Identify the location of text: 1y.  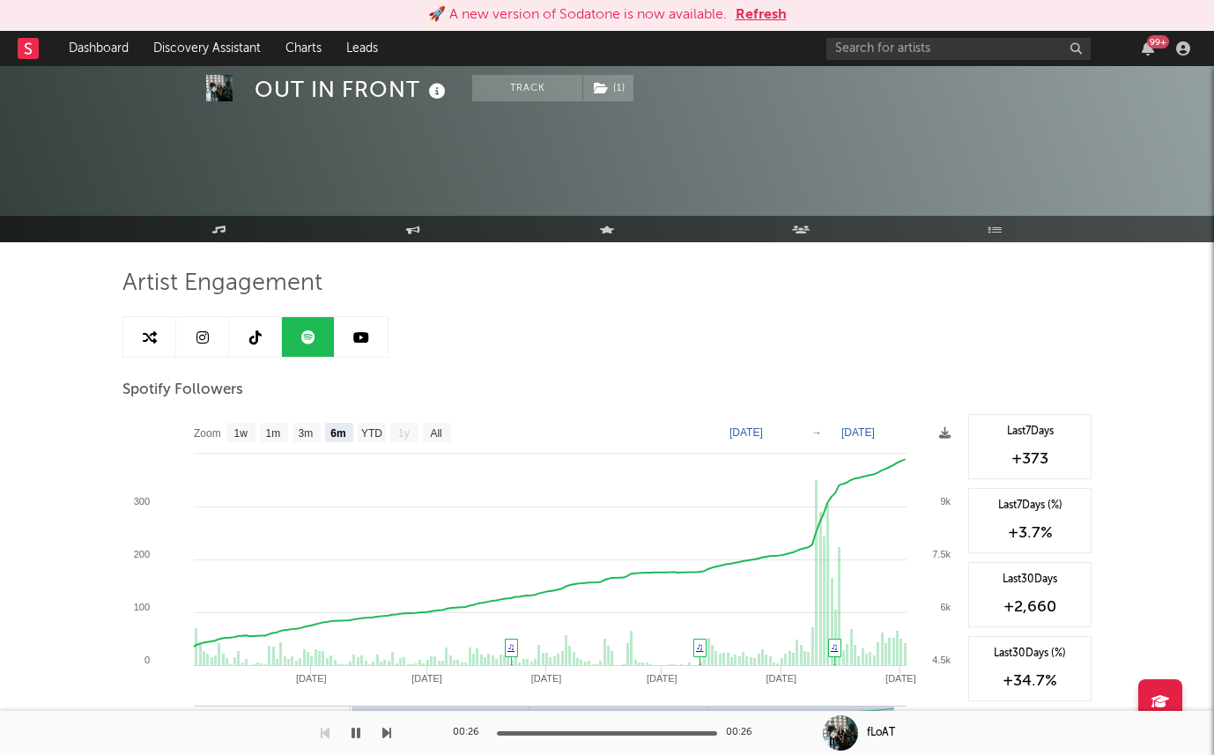
(404, 433).